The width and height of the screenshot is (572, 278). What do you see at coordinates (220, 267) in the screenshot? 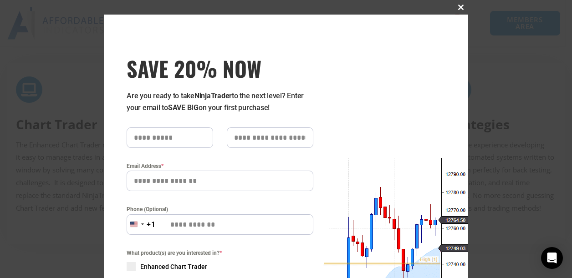
I see `label: Enhanced Chart Trader` at bounding box center [220, 267].